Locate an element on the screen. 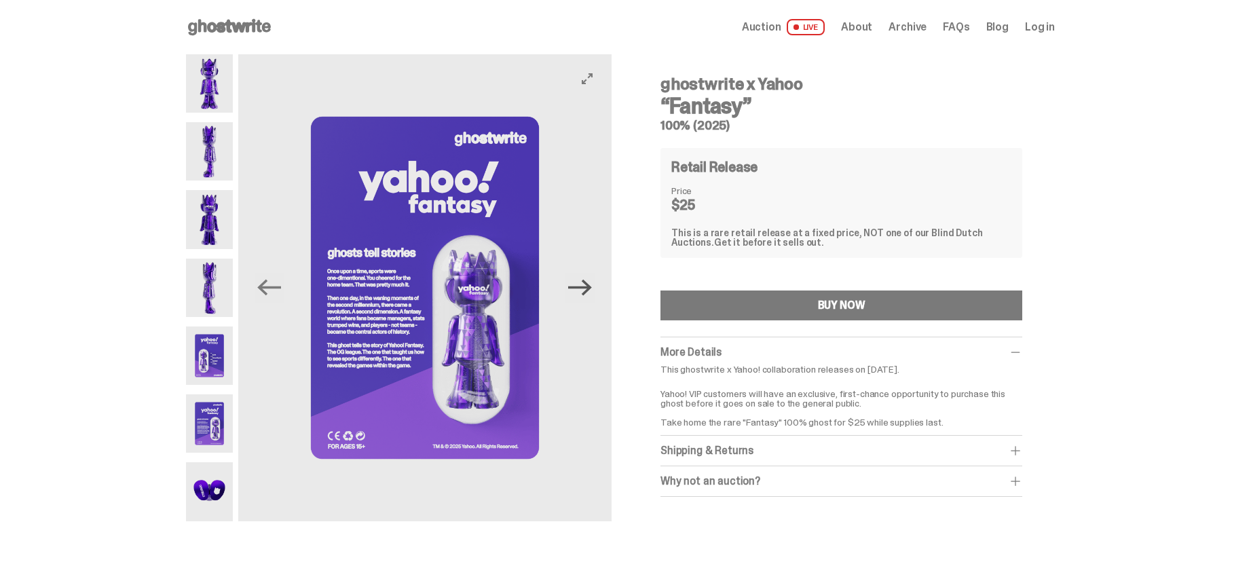 The width and height of the screenshot is (1251, 581). a: Archive is located at coordinates (907, 27).